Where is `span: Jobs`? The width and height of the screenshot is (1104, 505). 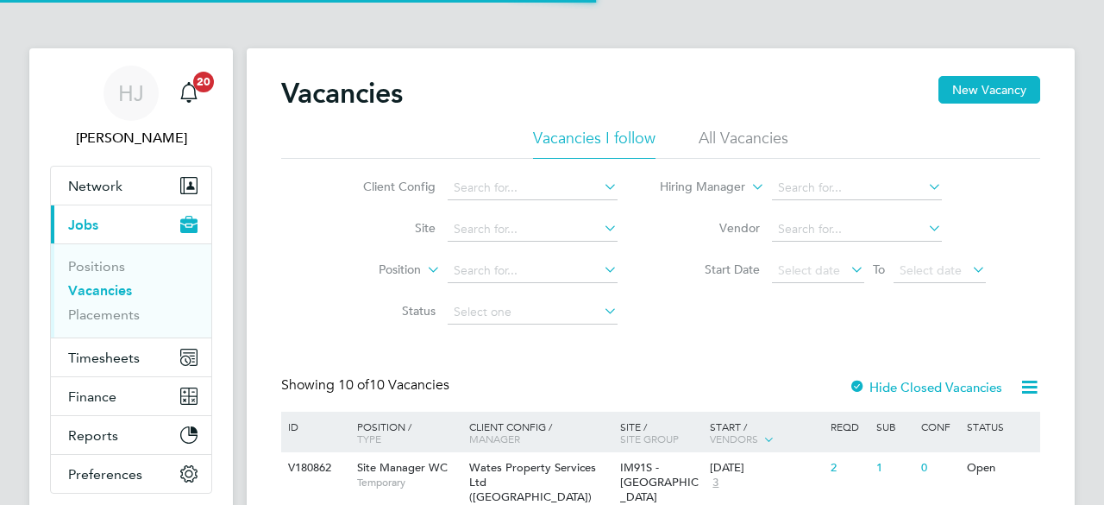 span: Jobs is located at coordinates (83, 224).